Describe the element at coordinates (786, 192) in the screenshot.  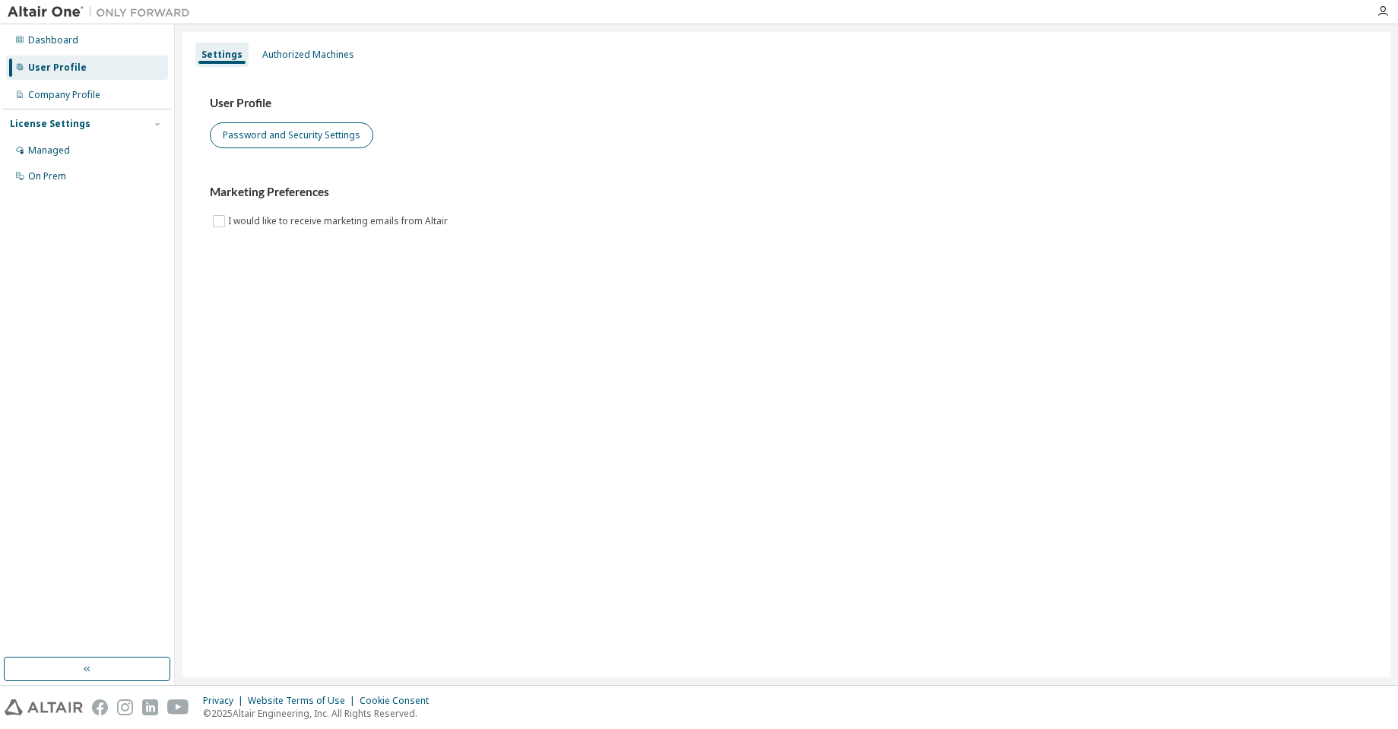
I see `h3: Marketing Preferences` at that location.